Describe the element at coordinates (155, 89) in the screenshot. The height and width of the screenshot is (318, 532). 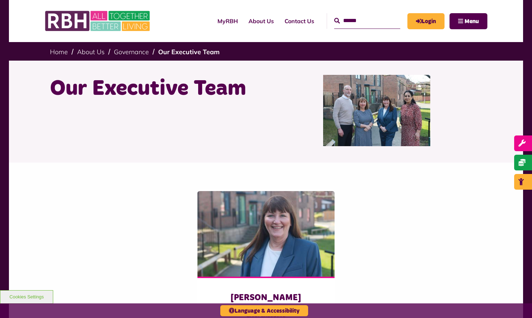
I see `h1: Our Executive Team` at that location.